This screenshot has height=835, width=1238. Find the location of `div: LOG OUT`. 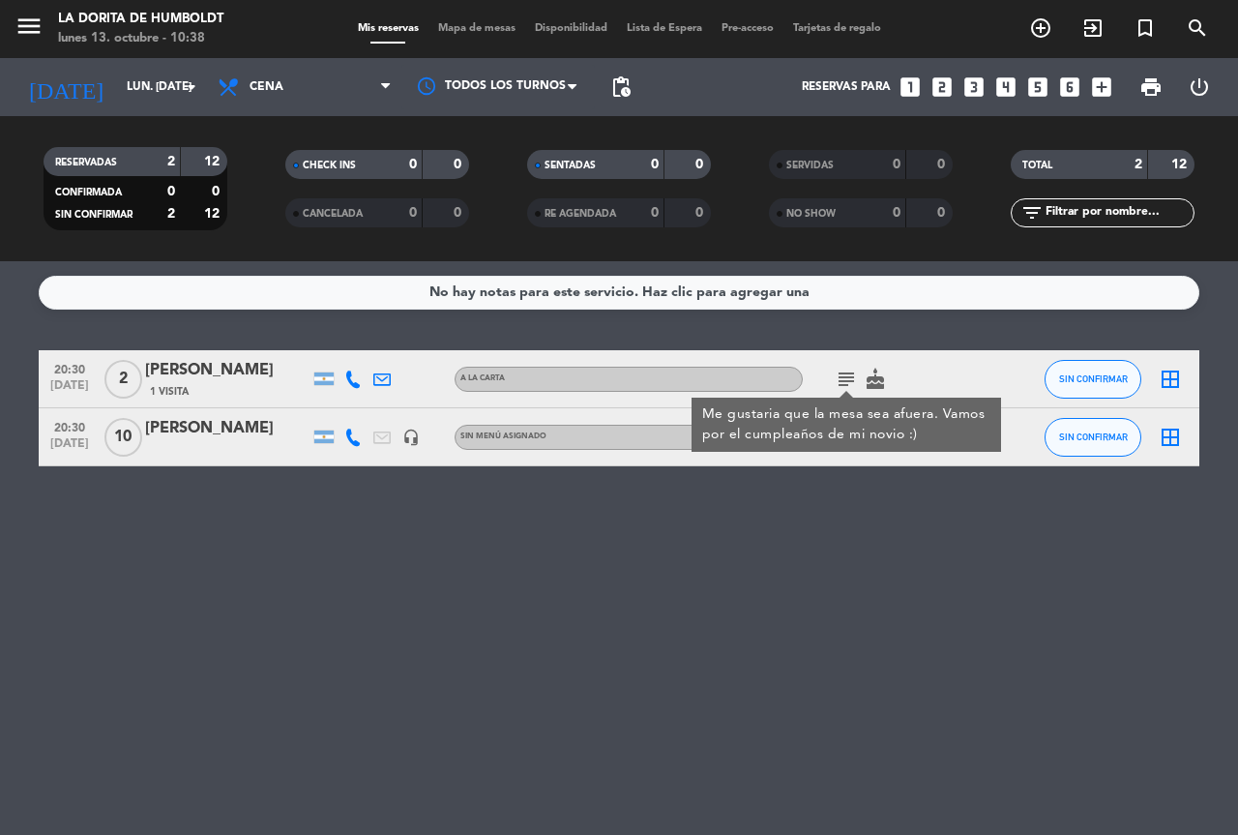

div: LOG OUT is located at coordinates (1199, 87).